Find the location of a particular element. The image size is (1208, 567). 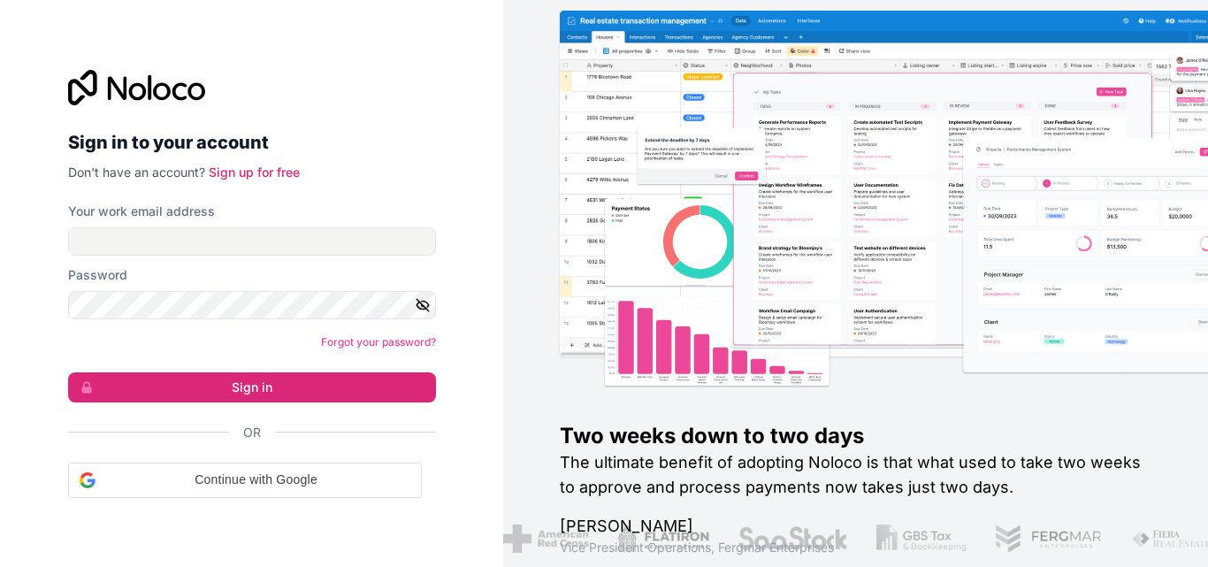

a: Forgot your password? is located at coordinates (378, 341).